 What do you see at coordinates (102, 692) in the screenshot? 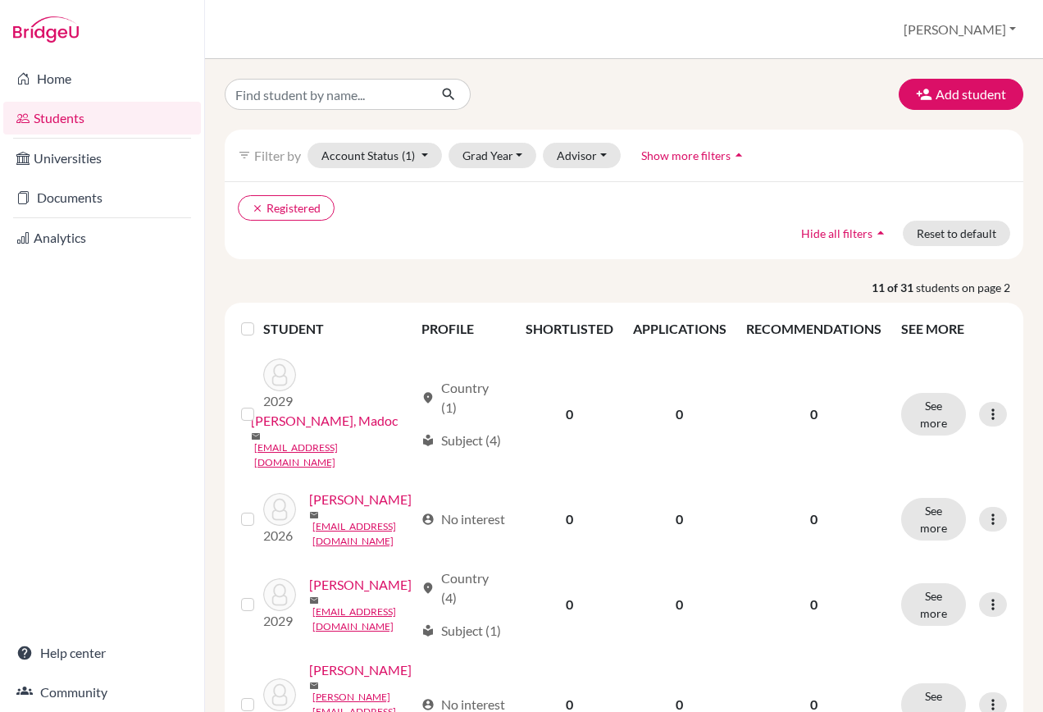
I see `a: Community` at bounding box center [102, 692].